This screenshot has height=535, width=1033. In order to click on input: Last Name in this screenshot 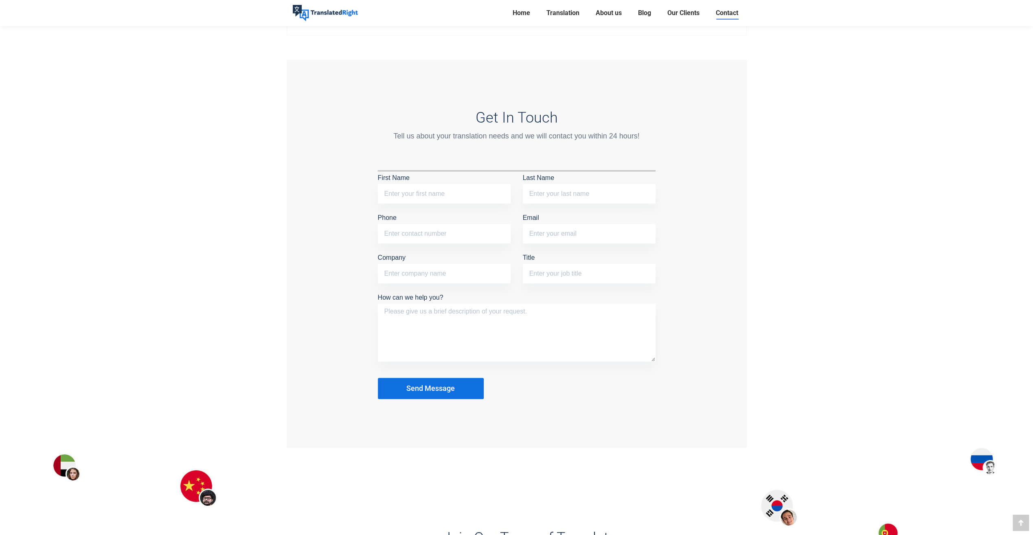, I will do `click(589, 194)`.